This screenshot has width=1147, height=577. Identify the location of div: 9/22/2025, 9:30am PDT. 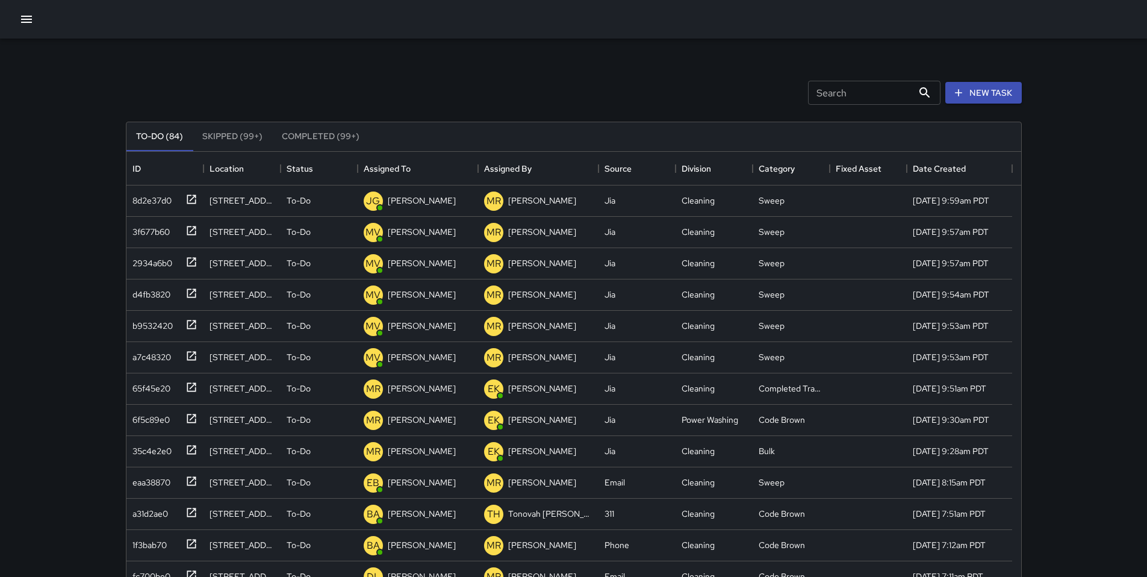
(950, 420).